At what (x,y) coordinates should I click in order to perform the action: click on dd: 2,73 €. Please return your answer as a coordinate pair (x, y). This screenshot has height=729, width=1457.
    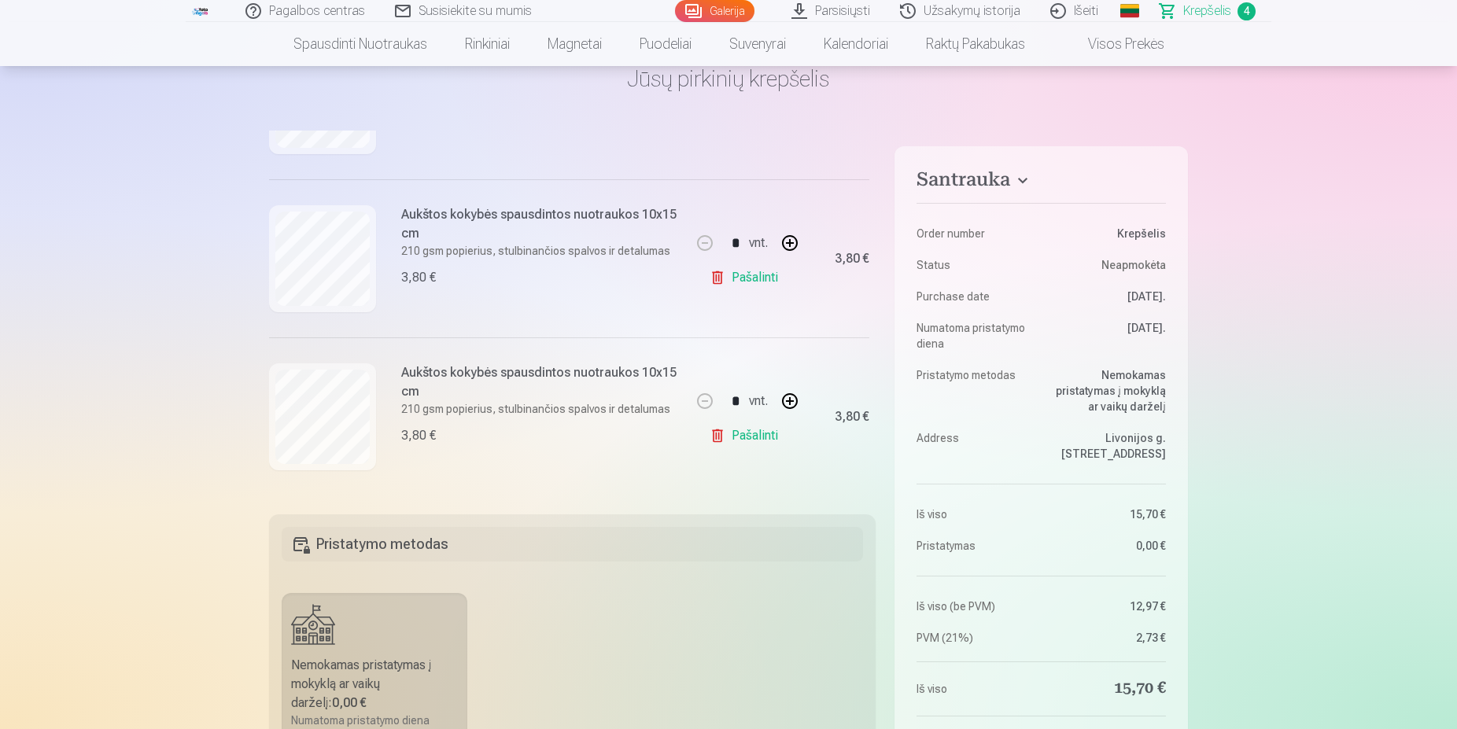
    Looking at the image, I should click on (1107, 638).